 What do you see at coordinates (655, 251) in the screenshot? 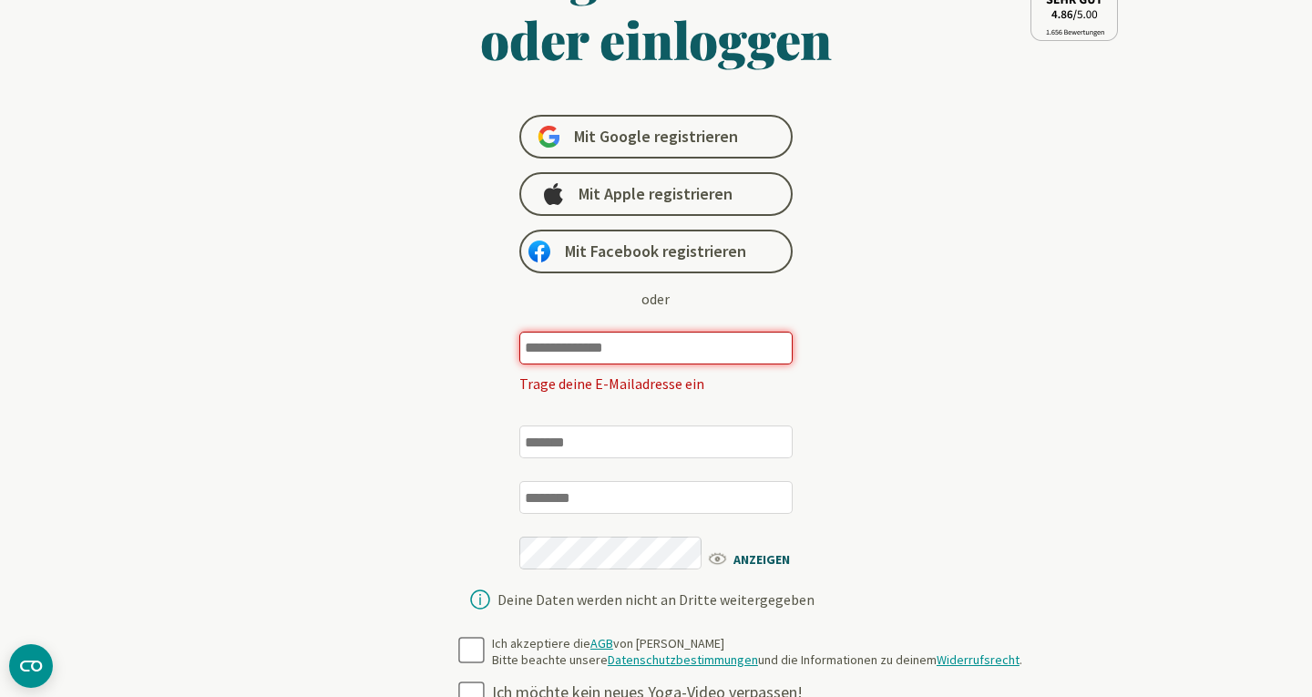
I see `span: Mit Facebook registrieren` at bounding box center [655, 251].